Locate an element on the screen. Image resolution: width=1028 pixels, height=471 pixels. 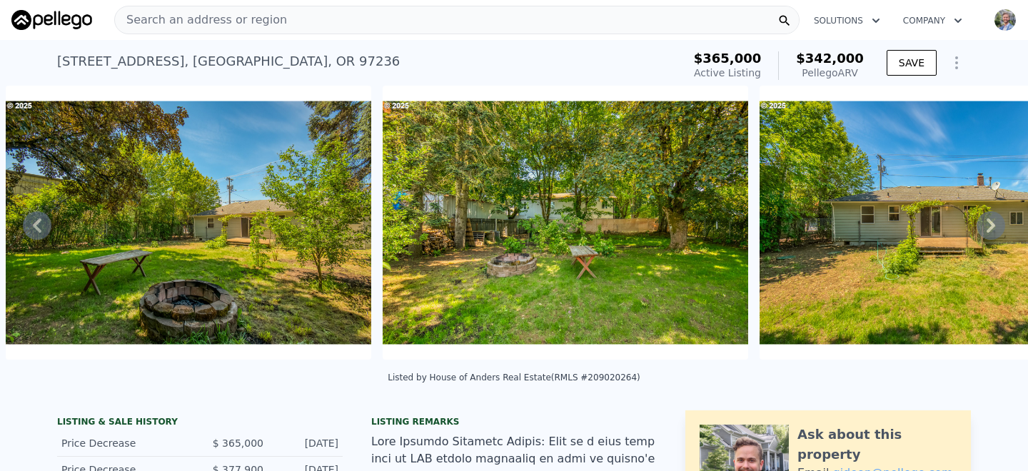
img: Pellego is located at coordinates (51, 20).